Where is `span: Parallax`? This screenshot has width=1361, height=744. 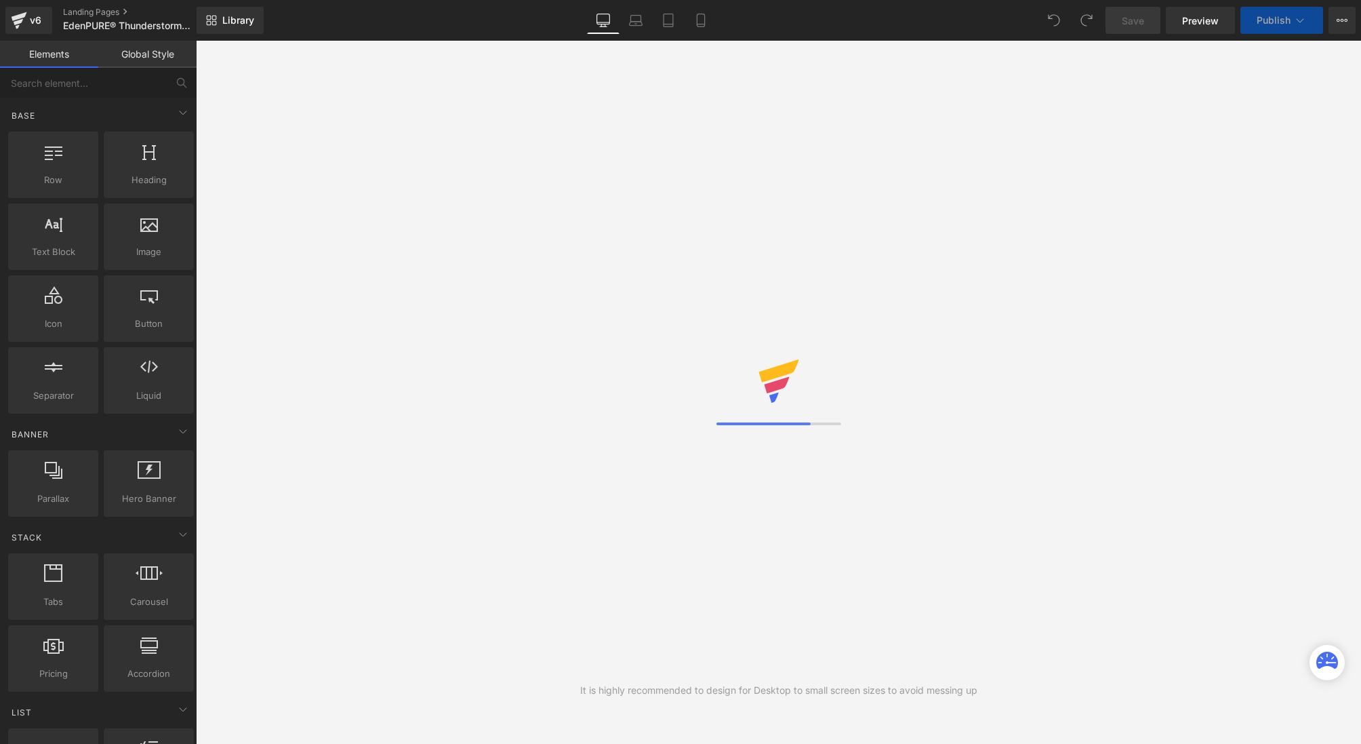 span: Parallax is located at coordinates (53, 498).